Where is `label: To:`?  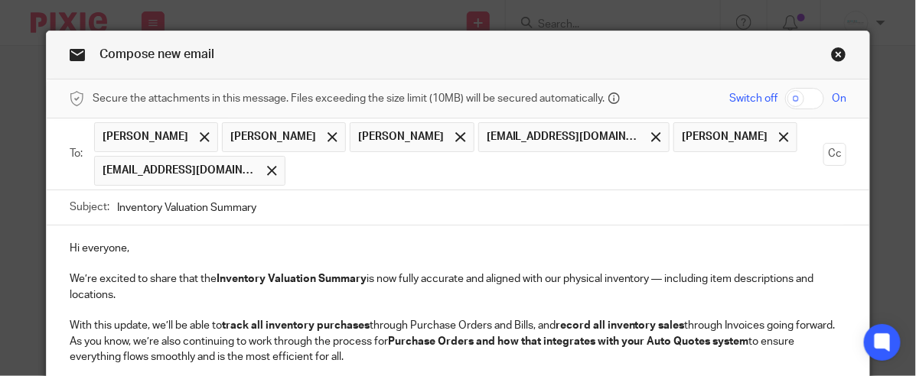
label: To: is located at coordinates (78, 154).